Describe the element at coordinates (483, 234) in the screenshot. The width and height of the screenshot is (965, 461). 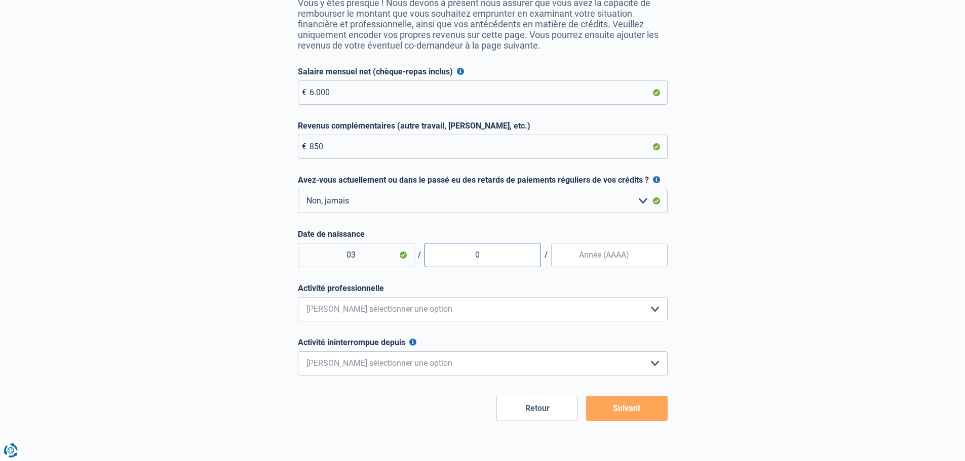
I see `label: Date de naissance` at that location.